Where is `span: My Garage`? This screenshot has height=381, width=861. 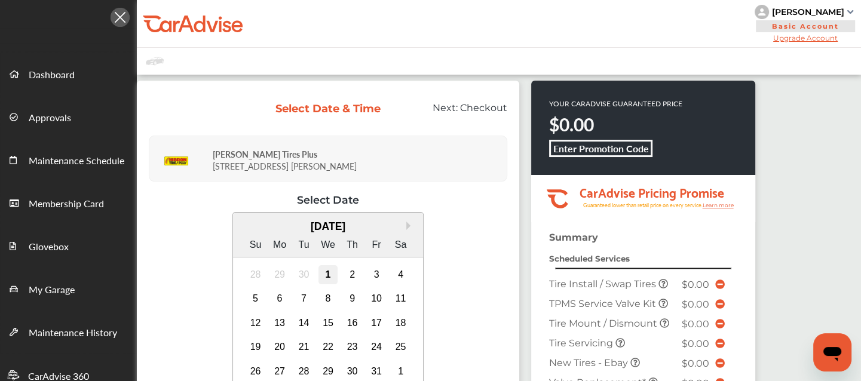 span: My Garage is located at coordinates (51, 290).